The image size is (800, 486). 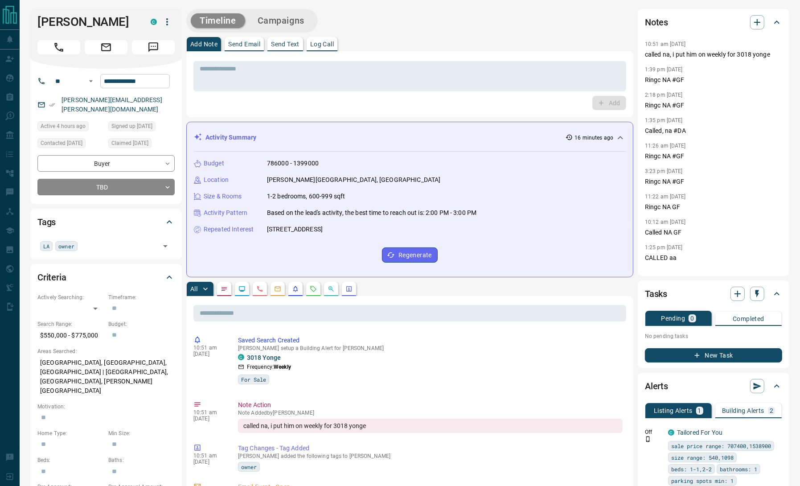 I want to click on p: Size & Rooms, so click(x=223, y=196).